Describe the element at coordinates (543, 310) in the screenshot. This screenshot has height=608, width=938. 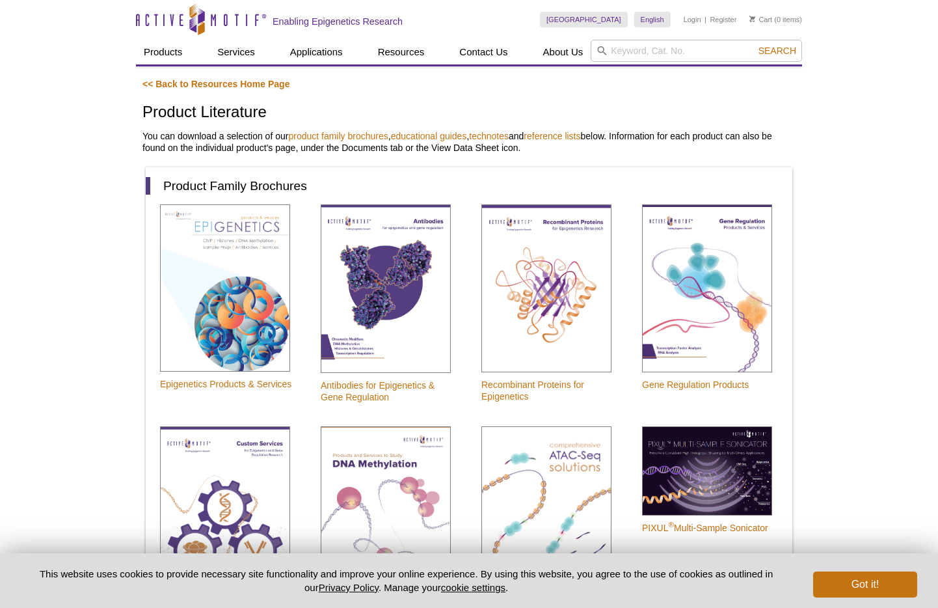
I see `a: Recombinant Proteins for Epigenetics Research Recombinant Proteins for Epigenetics` at that location.